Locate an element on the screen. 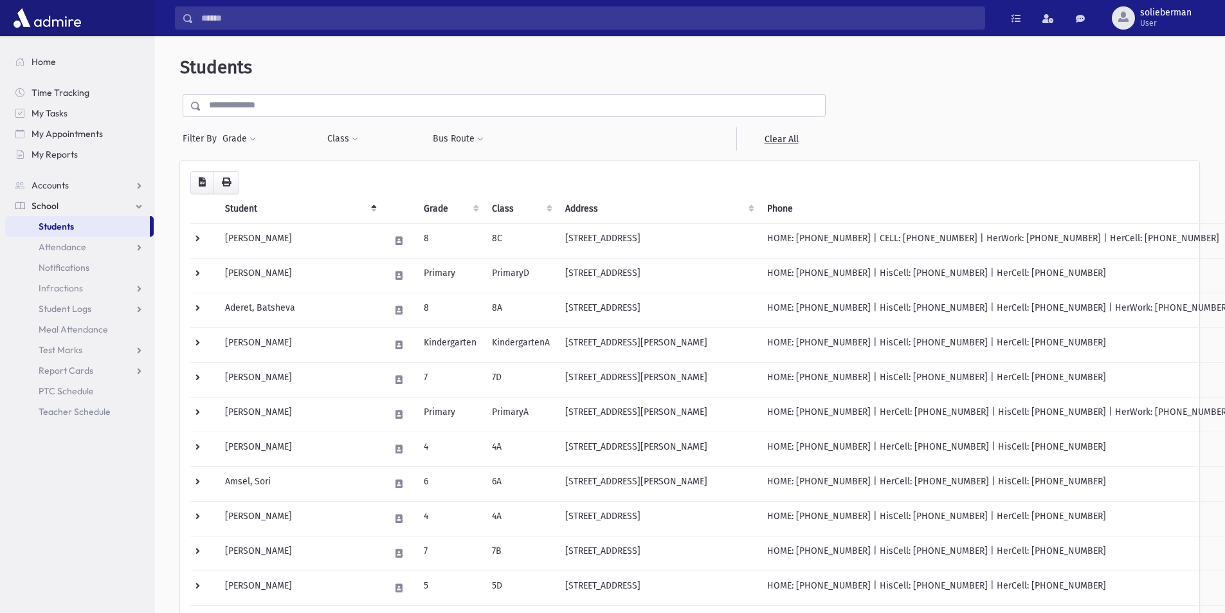 This screenshot has height=613, width=1225. td: 6 is located at coordinates (450, 483).